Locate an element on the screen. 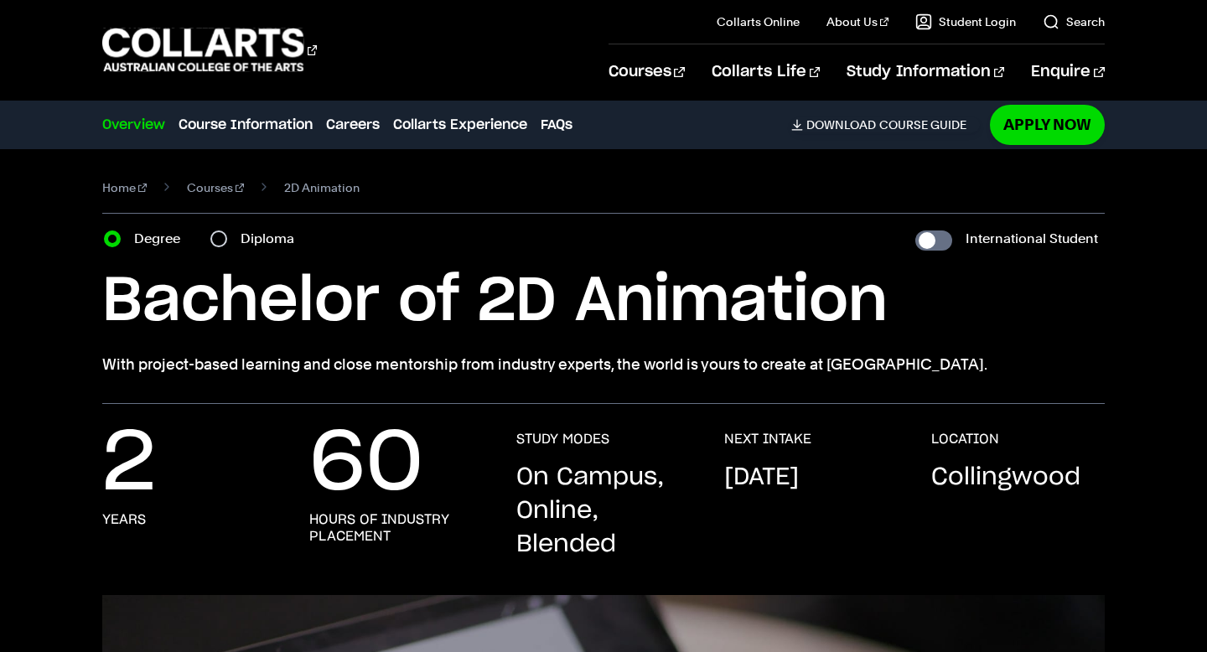  a: Overview is located at coordinates (133, 125).